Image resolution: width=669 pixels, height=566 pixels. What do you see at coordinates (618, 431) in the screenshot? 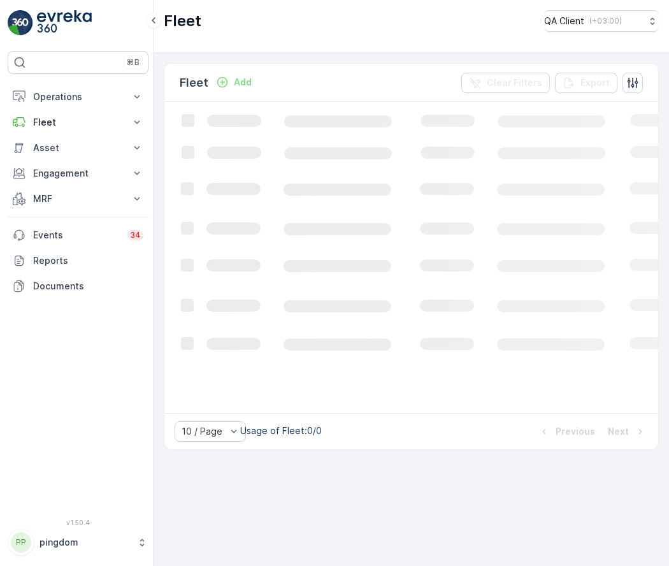
I see `p: Next` at bounding box center [618, 431].